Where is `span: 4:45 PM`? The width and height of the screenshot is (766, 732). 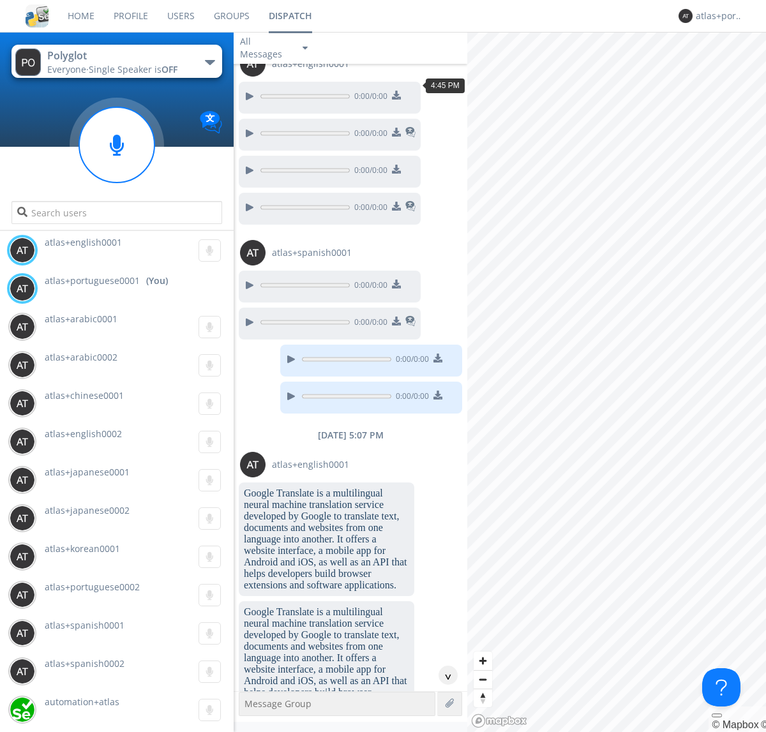 span: 4:45 PM is located at coordinates (445, 85).